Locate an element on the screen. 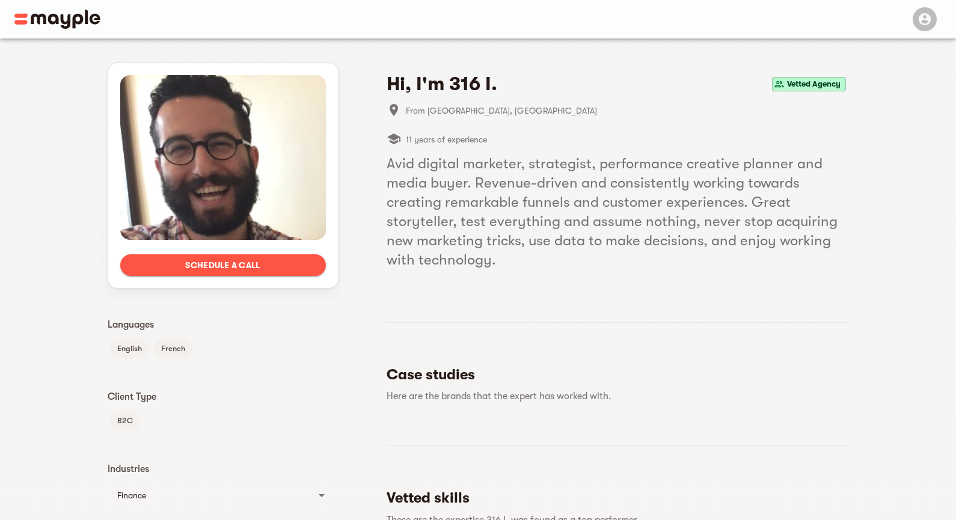 The height and width of the screenshot is (520, 956). span: 11 years of experience is located at coordinates (446, 140).